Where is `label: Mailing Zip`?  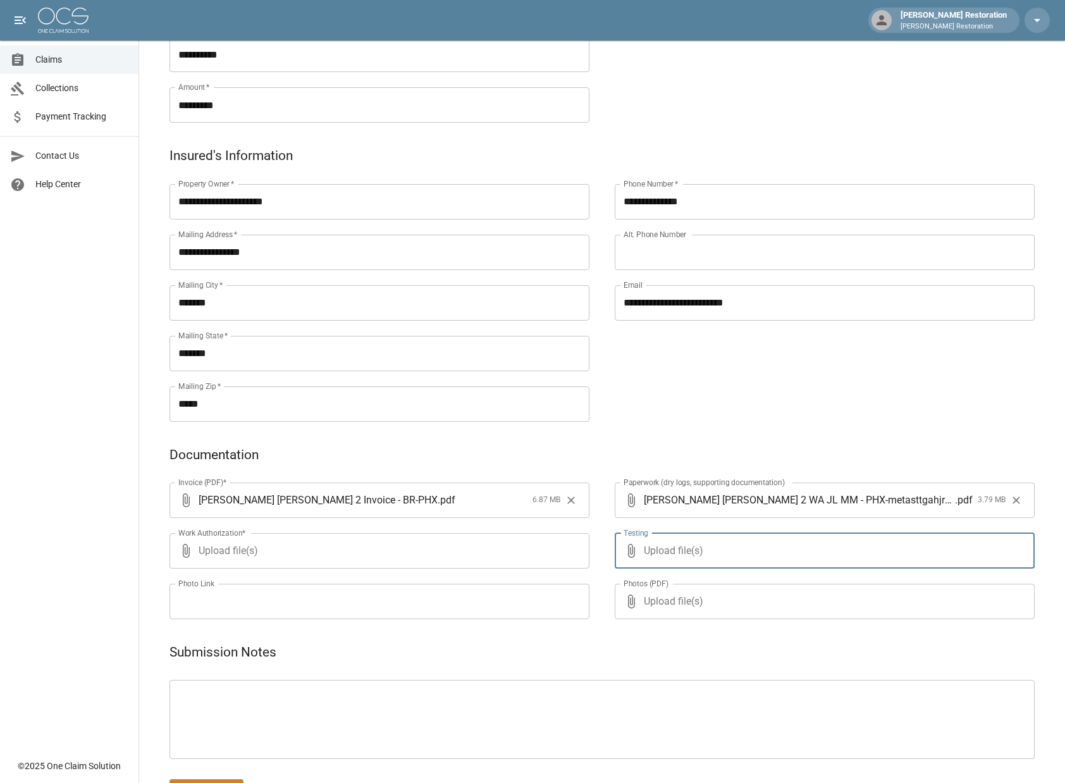
label: Mailing Zip is located at coordinates (200, 386).